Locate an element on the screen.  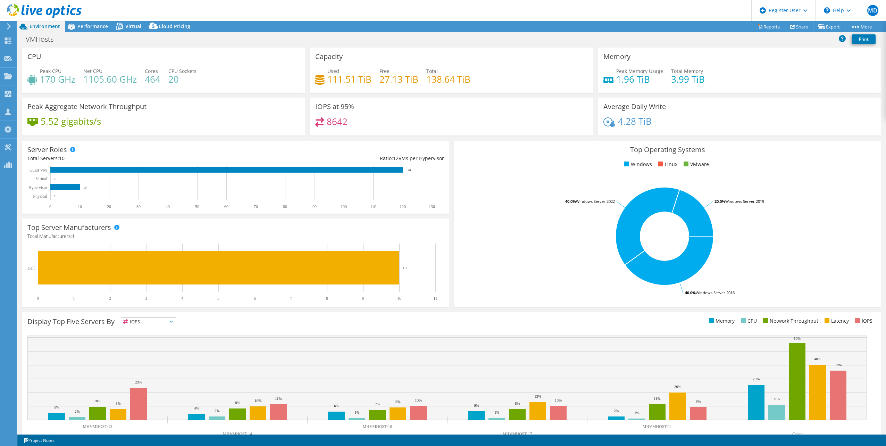
text: 70 is located at coordinates (256, 207).